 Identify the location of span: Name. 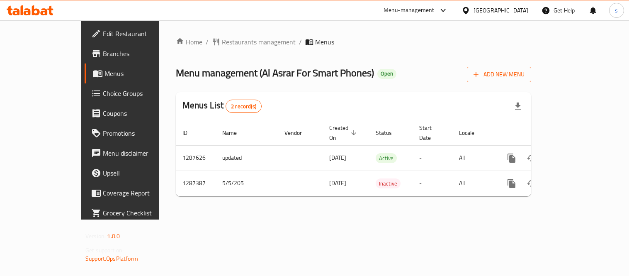
(235, 133).